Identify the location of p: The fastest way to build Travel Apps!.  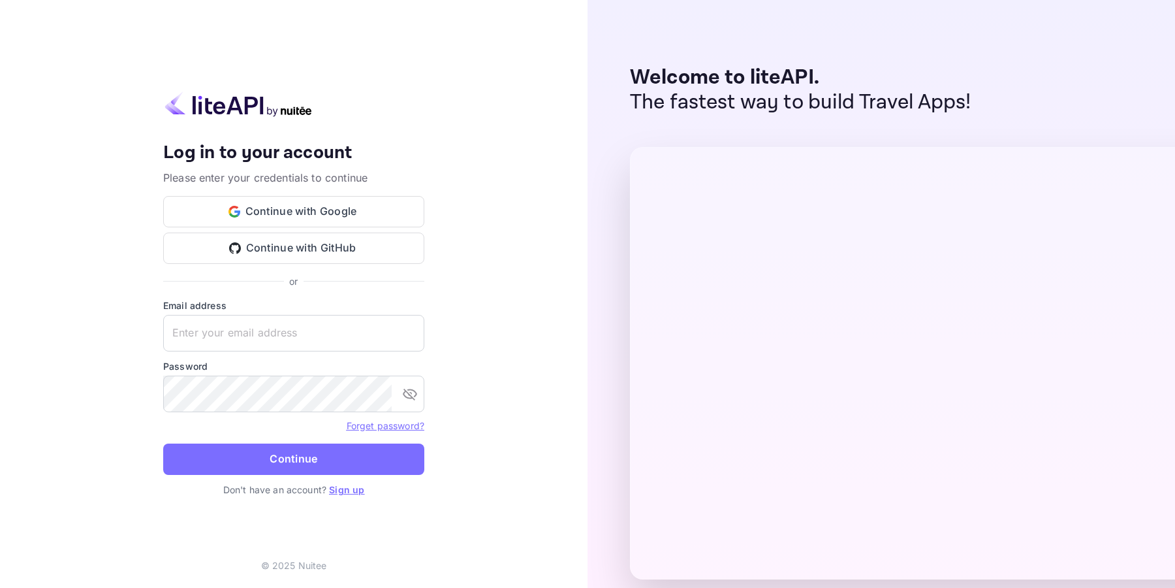
(800, 102).